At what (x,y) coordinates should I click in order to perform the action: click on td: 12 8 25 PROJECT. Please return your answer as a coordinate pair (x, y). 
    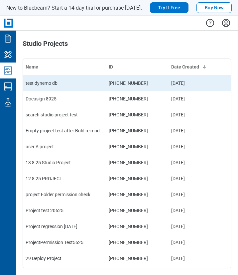
    Looking at the image, I should click on (64, 178).